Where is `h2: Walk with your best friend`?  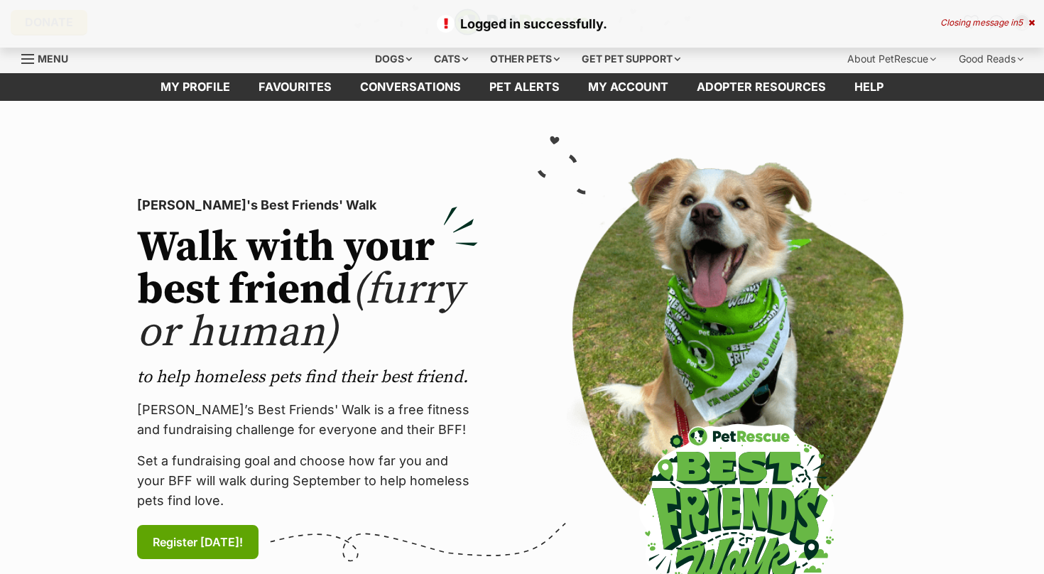
h2: Walk with your best friend is located at coordinates (308, 291).